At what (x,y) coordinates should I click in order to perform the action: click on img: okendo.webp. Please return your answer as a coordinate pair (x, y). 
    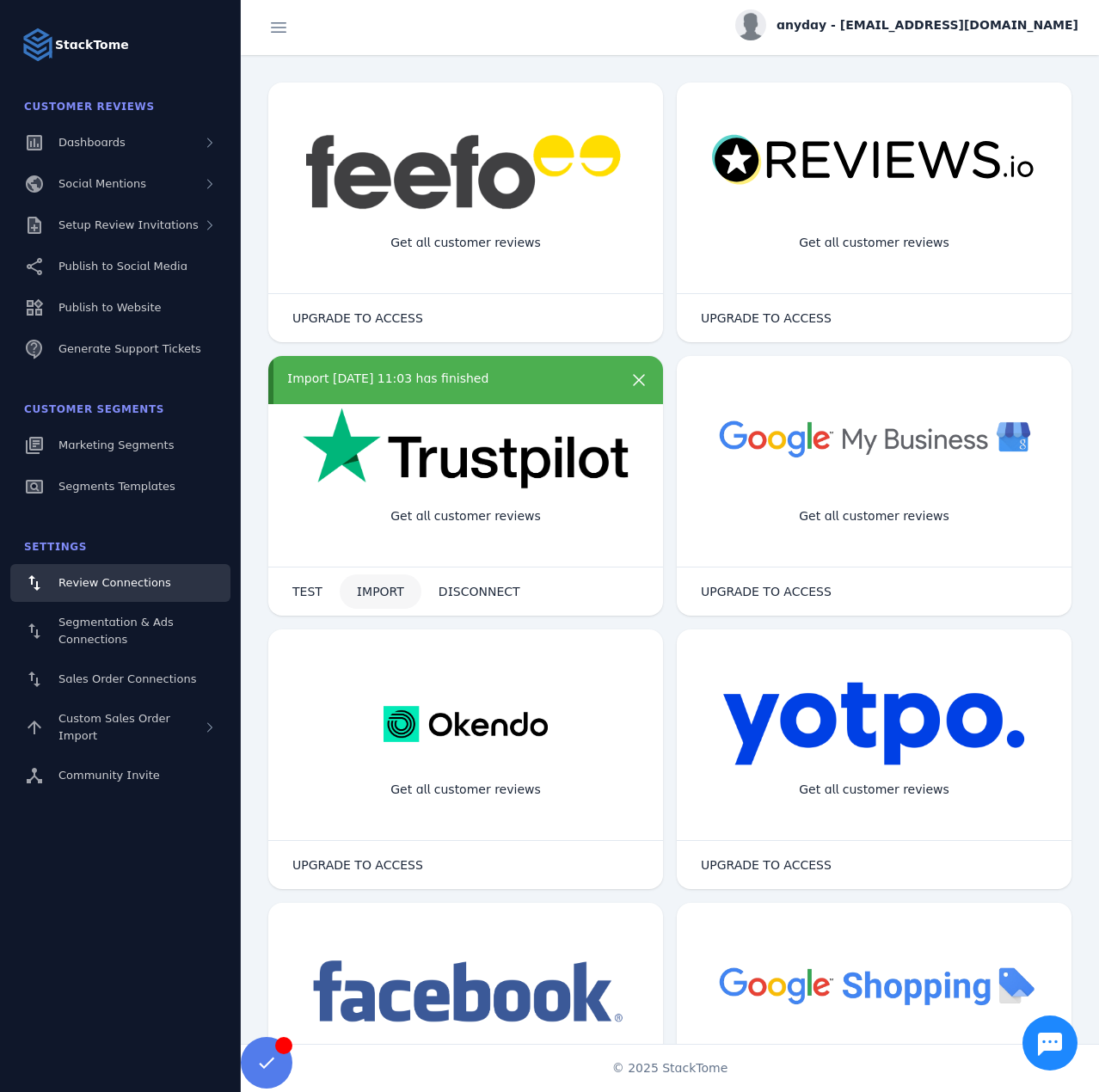
    Looking at the image, I should click on (465, 724).